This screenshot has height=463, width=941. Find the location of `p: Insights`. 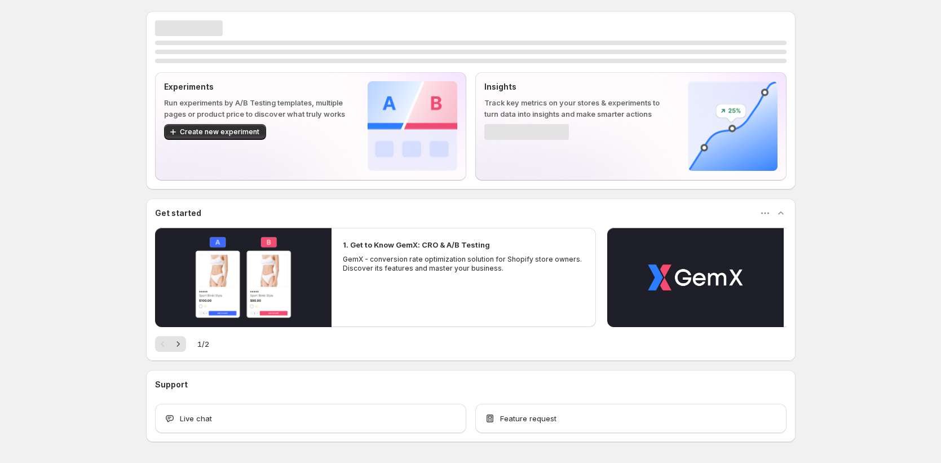

p: Insights is located at coordinates (577, 87).